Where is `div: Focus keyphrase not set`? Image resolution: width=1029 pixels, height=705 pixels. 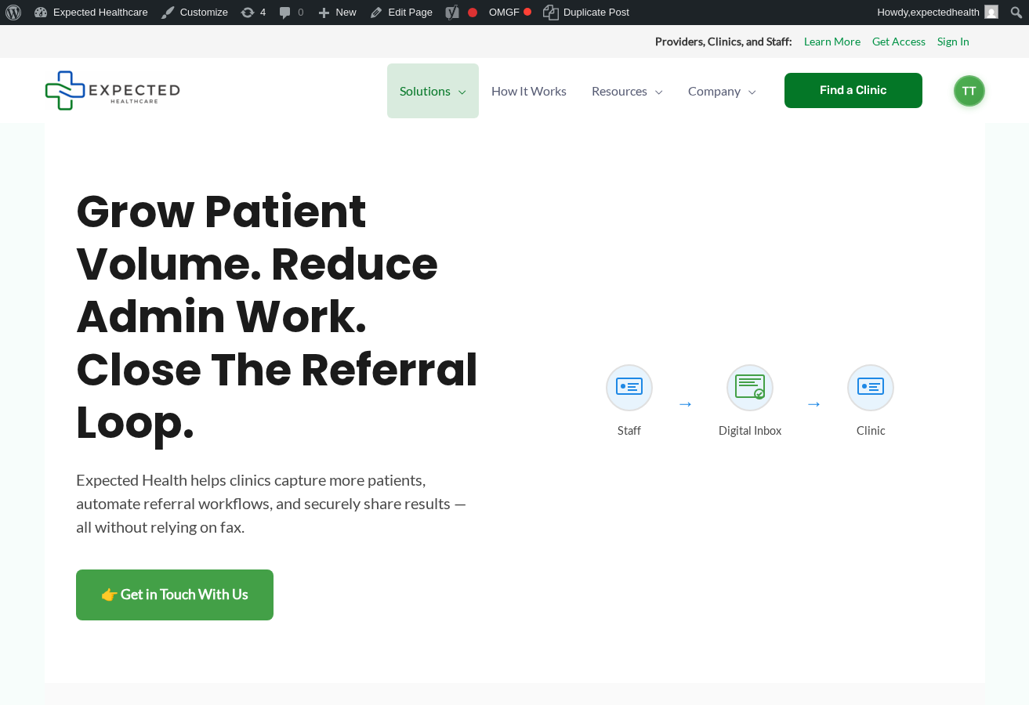 div: Focus keyphrase not set is located at coordinates (473, 13).